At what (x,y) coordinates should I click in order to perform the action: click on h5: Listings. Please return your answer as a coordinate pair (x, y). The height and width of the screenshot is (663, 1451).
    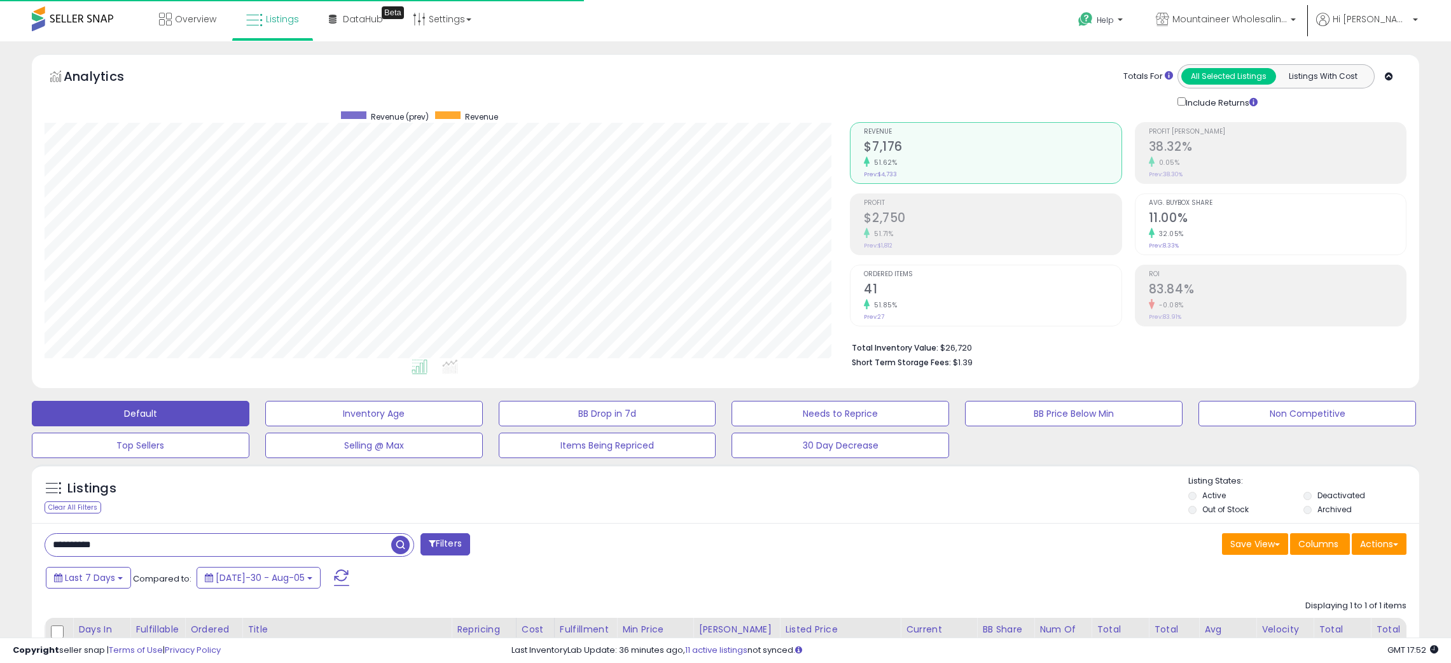
    Looking at the image, I should click on (92, 489).